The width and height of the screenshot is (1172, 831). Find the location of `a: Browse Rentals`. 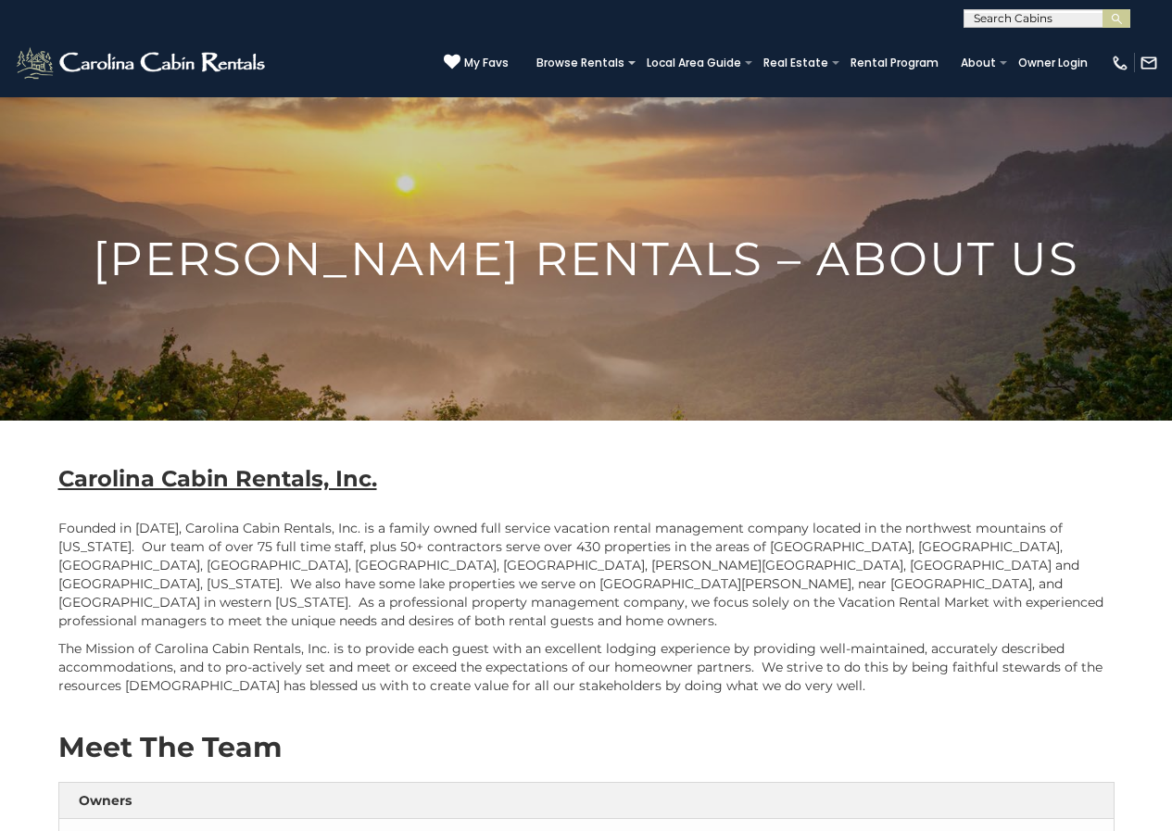

a: Browse Rentals is located at coordinates (580, 63).